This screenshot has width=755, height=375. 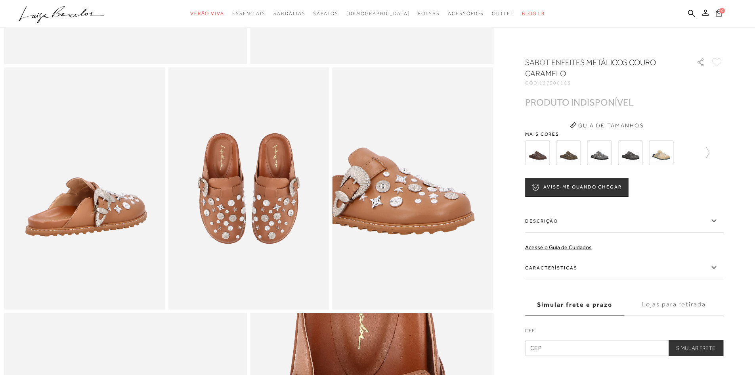 I want to click on label: Características, so click(x=624, y=268).